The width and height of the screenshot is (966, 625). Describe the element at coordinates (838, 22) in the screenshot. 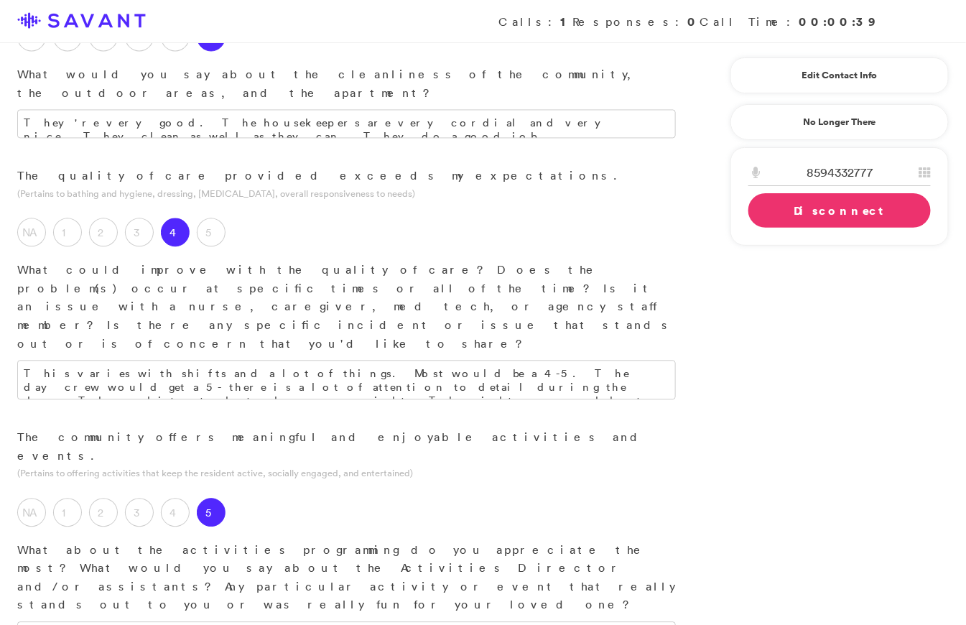

I see `strong: 00:00:39` at that location.